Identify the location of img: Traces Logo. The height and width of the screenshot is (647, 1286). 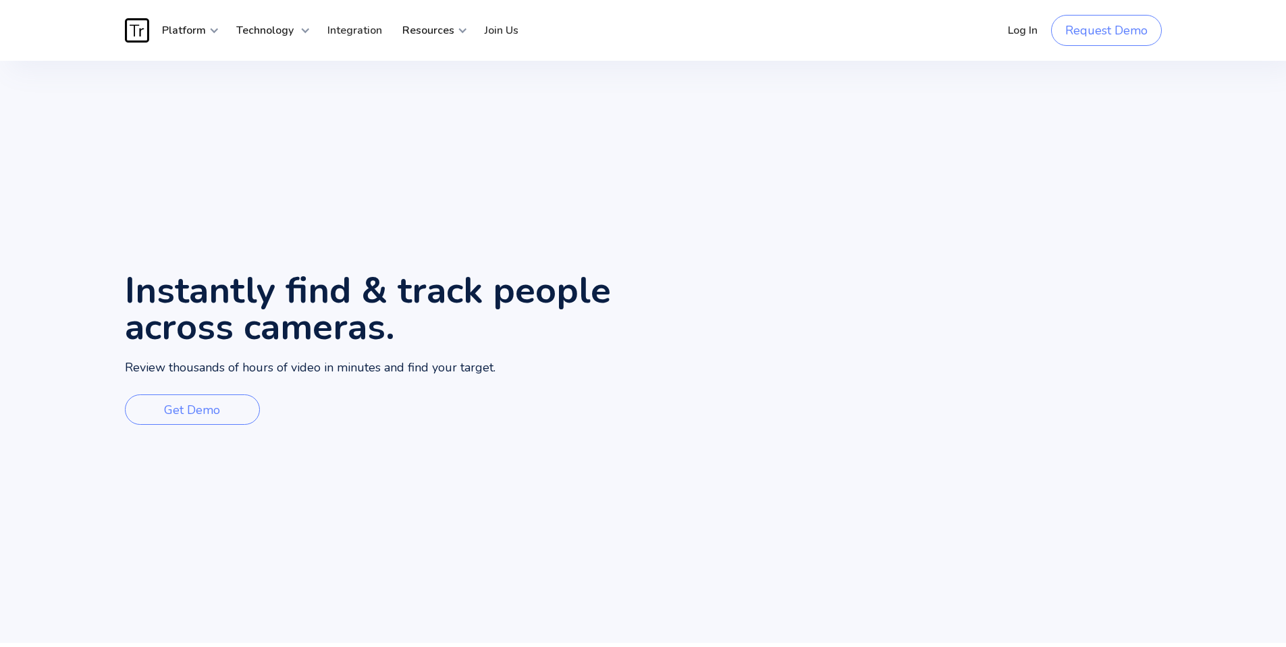
(137, 30).